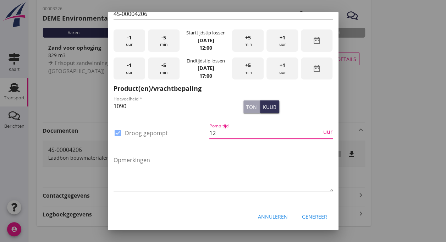 This screenshot has height=242, width=446. Describe the element at coordinates (265, 133) in the screenshot. I see `input: Pomp tijd` at that location.